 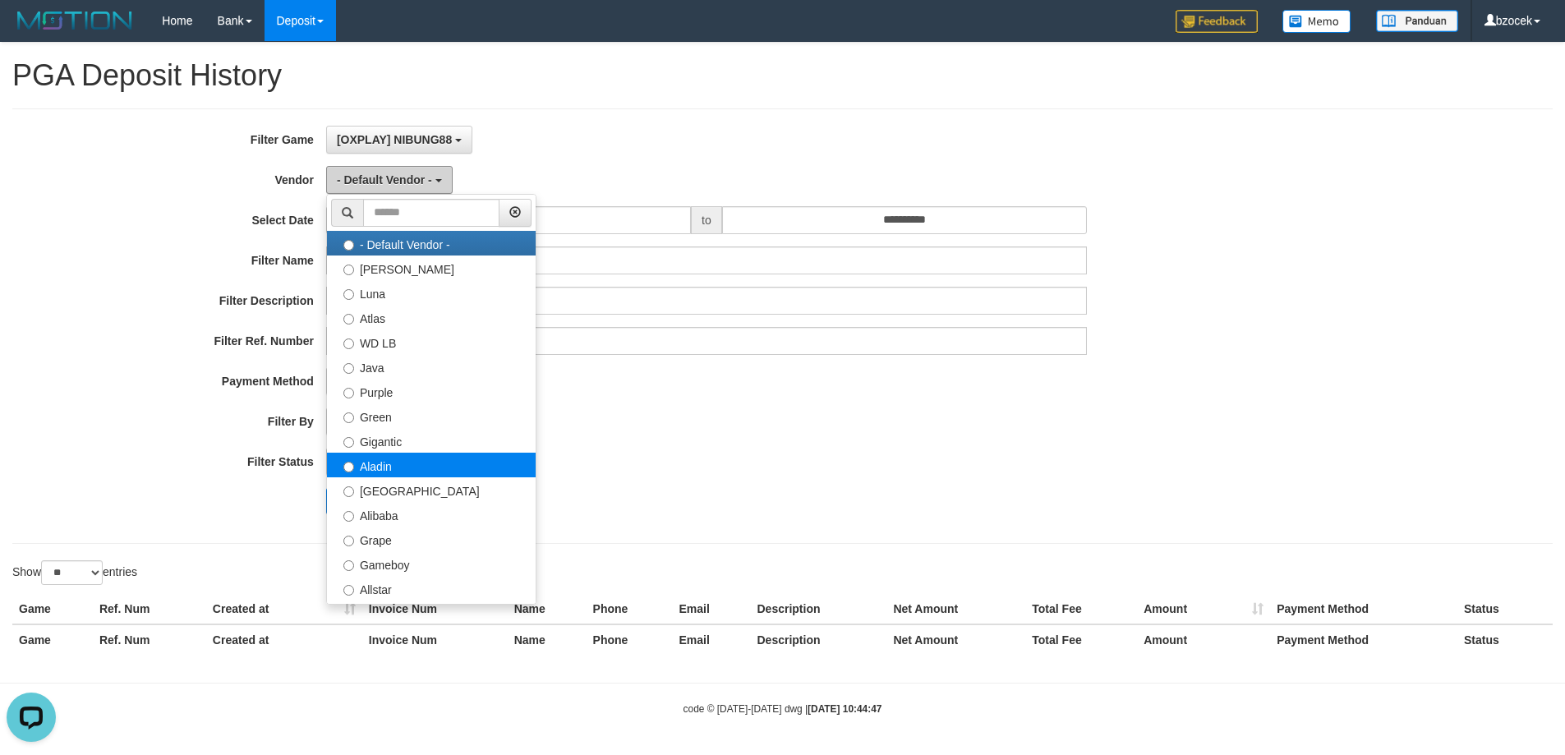 What do you see at coordinates (348, 540) in the screenshot?
I see `input: Grape` at bounding box center [348, 540].